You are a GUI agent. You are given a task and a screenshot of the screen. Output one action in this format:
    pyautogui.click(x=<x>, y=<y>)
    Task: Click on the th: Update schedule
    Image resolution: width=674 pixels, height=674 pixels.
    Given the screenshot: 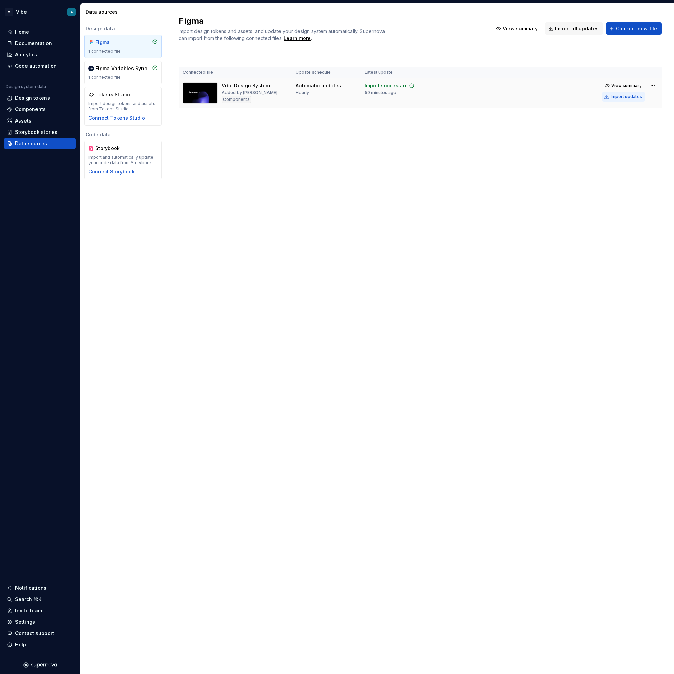 What is the action you would take?
    pyautogui.click(x=326, y=72)
    